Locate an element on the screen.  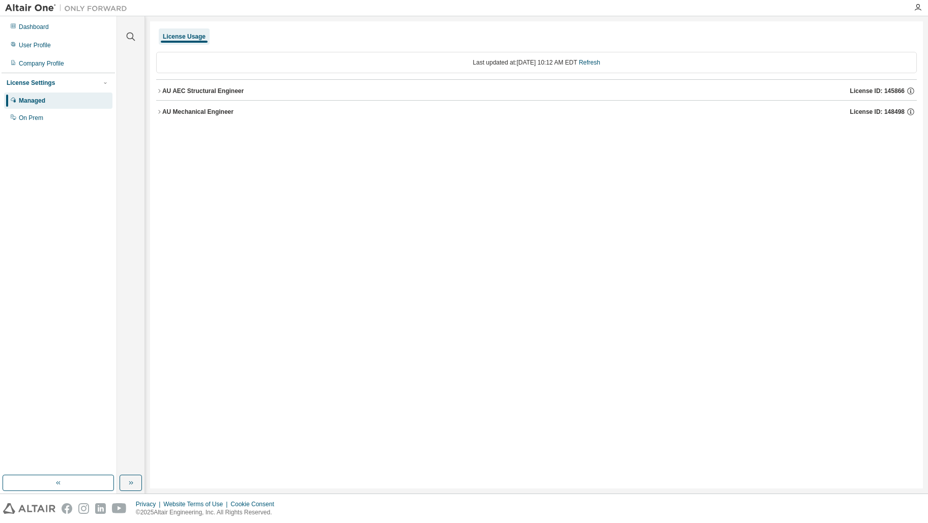
span: License ID: 148498 is located at coordinates (877, 112).